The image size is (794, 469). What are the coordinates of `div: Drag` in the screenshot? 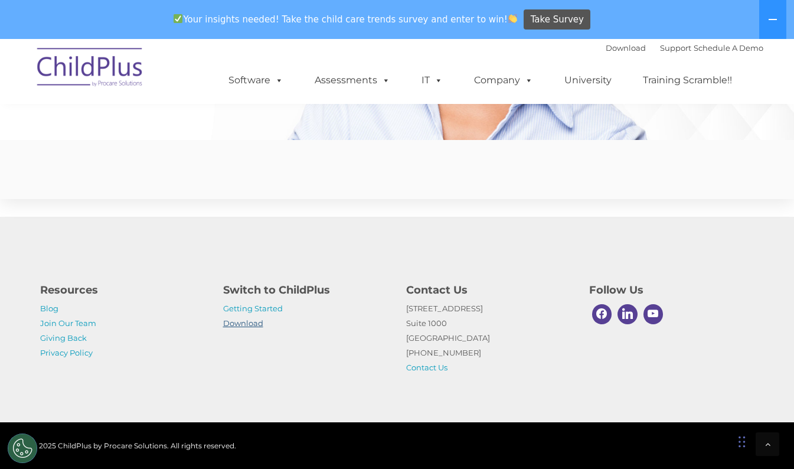 It's located at (742, 442).